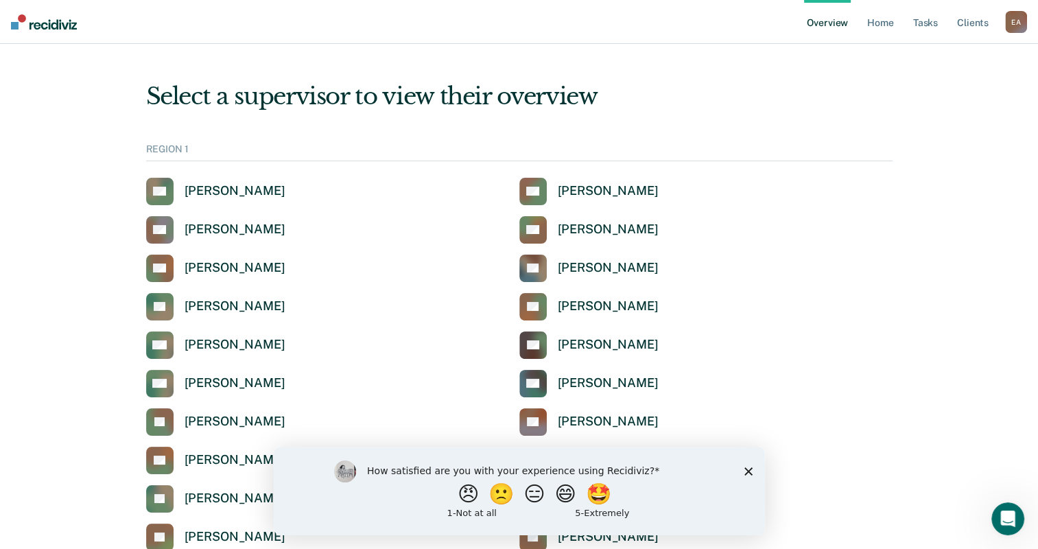  I want to click on div: 1 - Not at all, so click(158, 66).